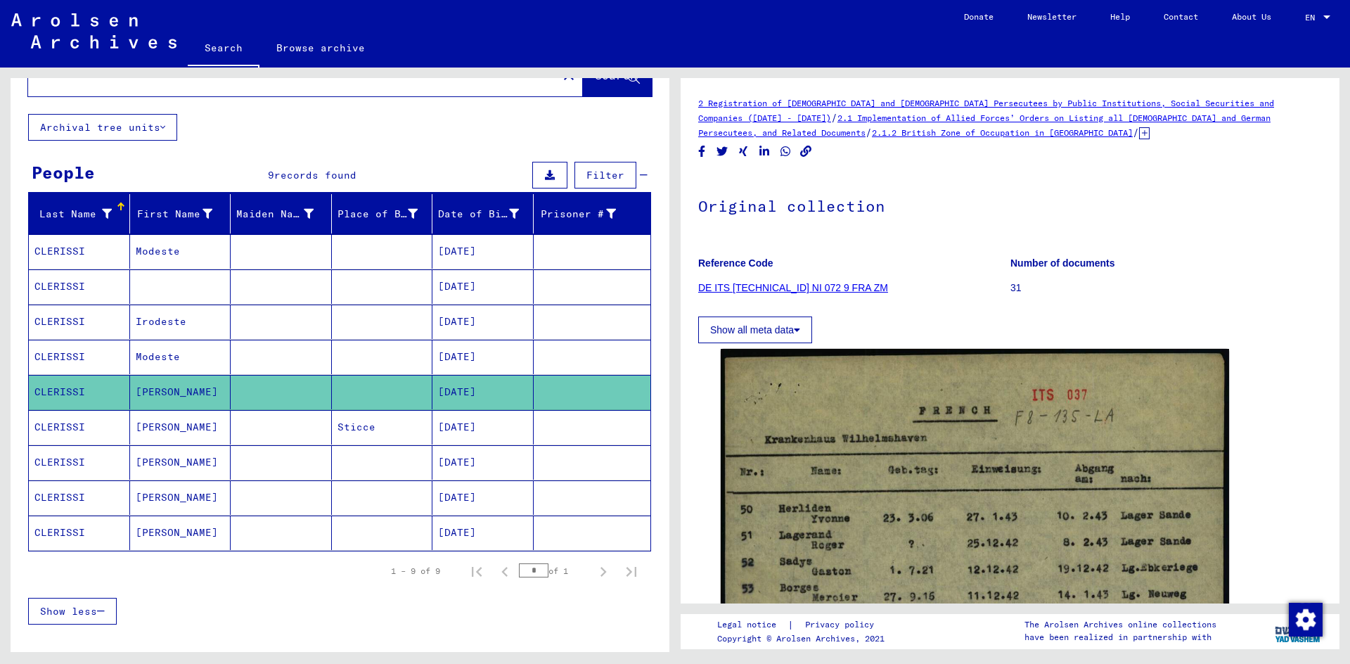 This screenshot has width=1350, height=664. Describe the element at coordinates (63, 172) in the screenshot. I see `div: People` at that location.